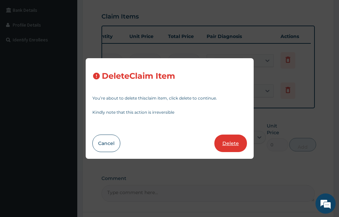 The height and width of the screenshot is (217, 339). Describe the element at coordinates (170, 98) in the screenshot. I see `p: You’re about to delete this claim item , click delete to continue.` at that location.